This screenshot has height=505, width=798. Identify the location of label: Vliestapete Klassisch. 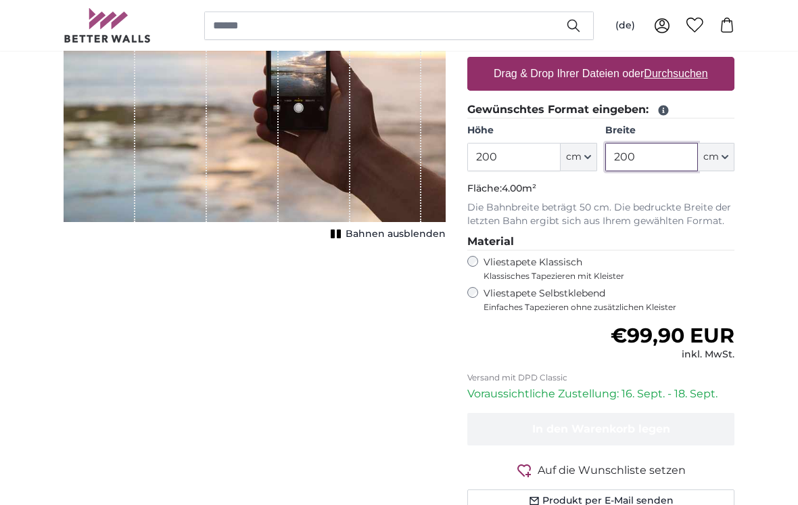
(603, 268).